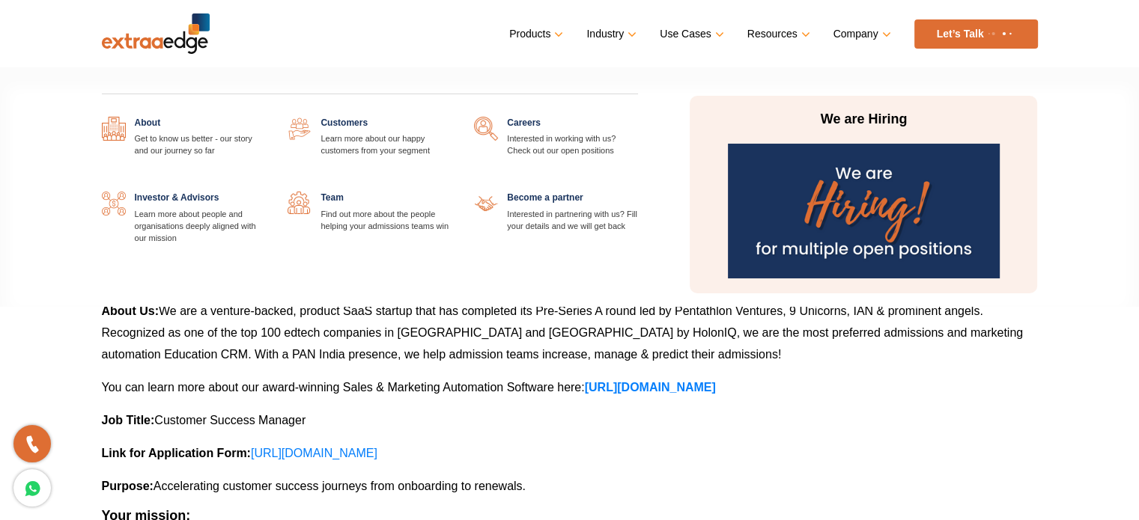  I want to click on a: Products, so click(535, 34).